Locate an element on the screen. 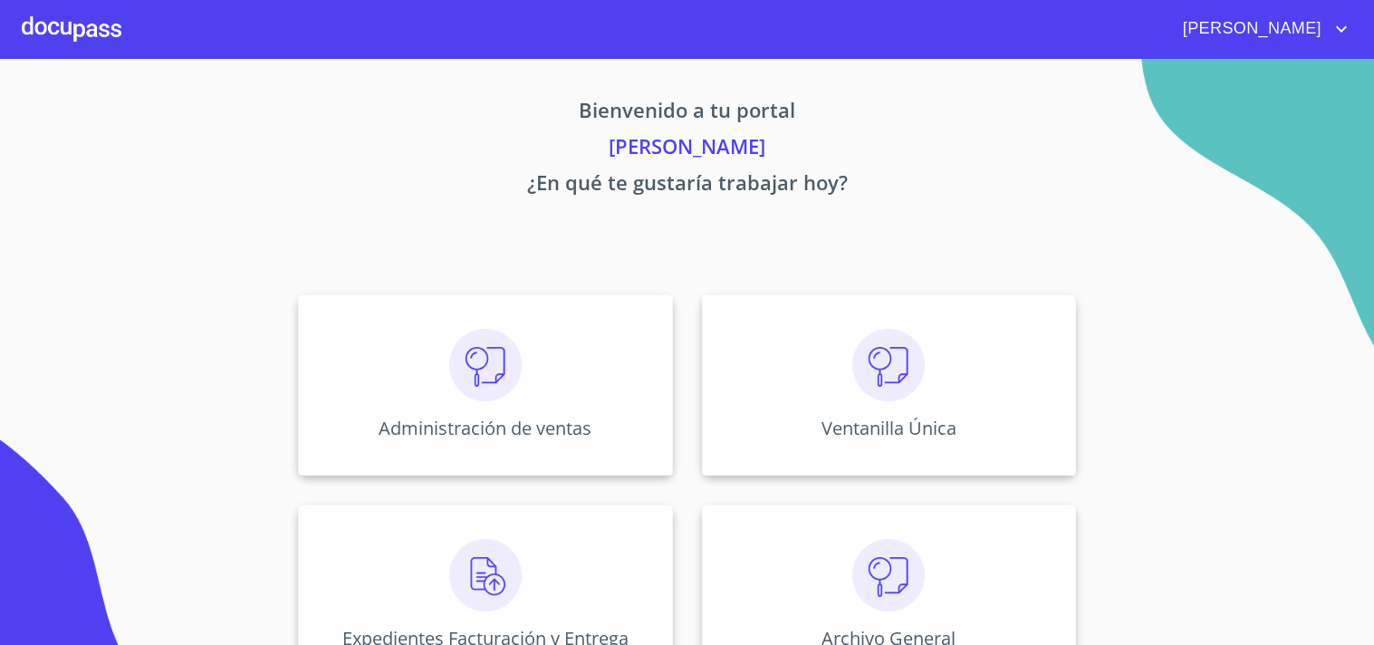 The image size is (1374, 645). p: Bienvenido a tu portal is located at coordinates (687, 113).